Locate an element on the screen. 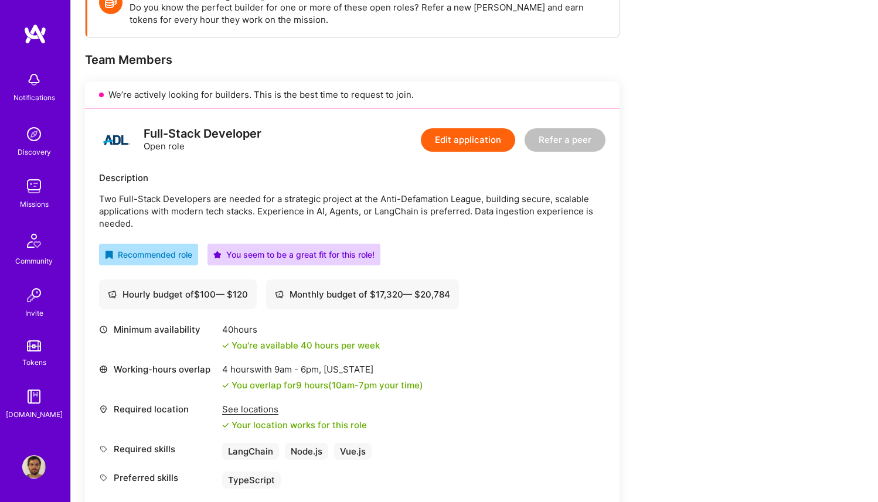 This screenshot has height=502, width=878. i: icon RecommendedBadge is located at coordinates (109, 255).